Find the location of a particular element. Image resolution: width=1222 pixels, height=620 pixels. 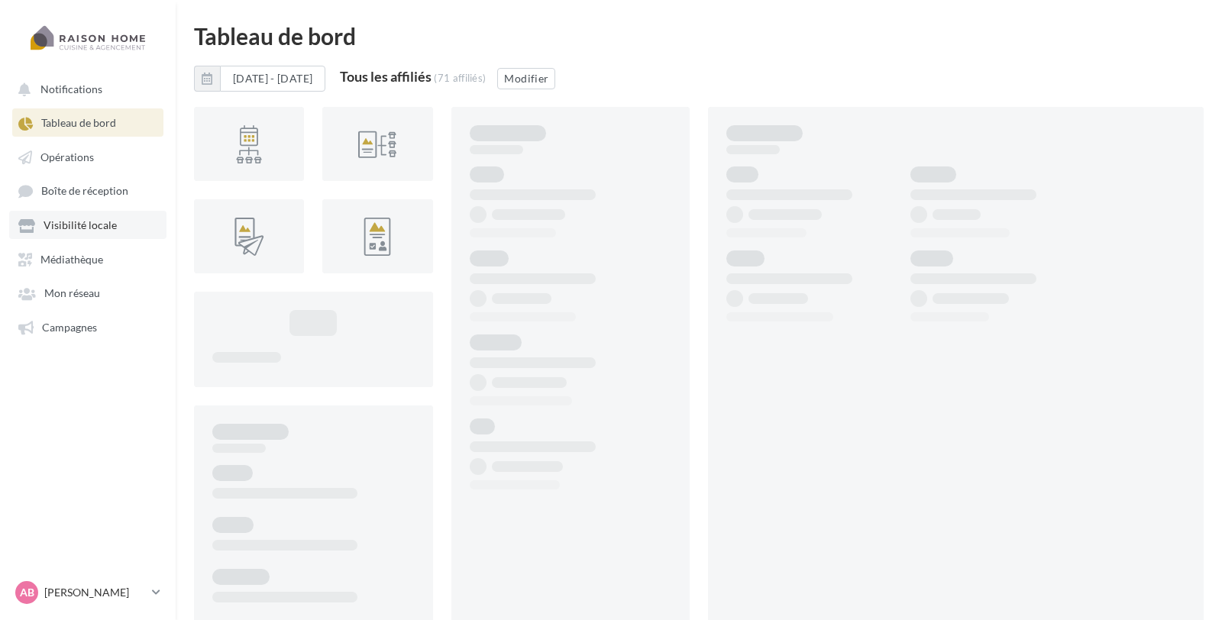

span: Campagnes is located at coordinates (70, 327).